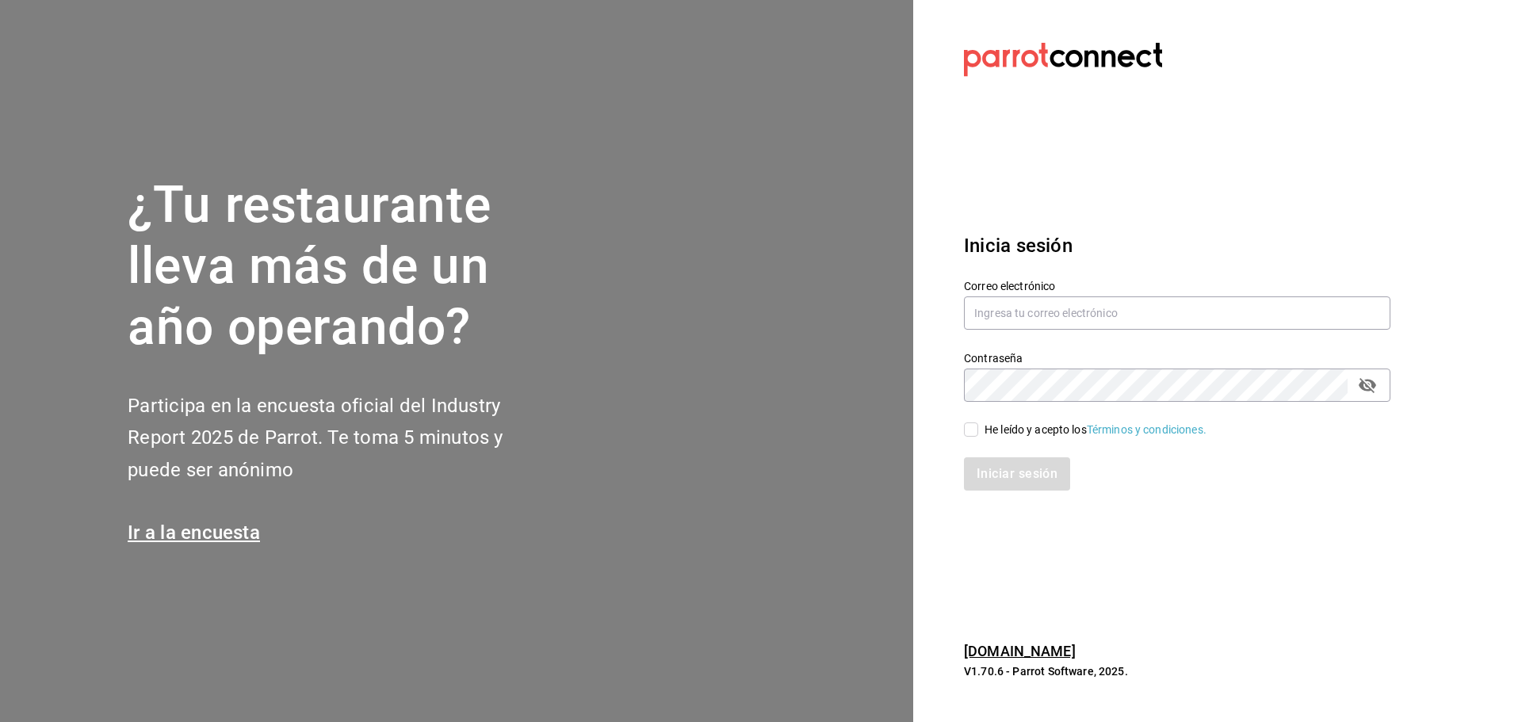 The image size is (1522, 722). I want to click on button: passwordField, so click(1368, 385).